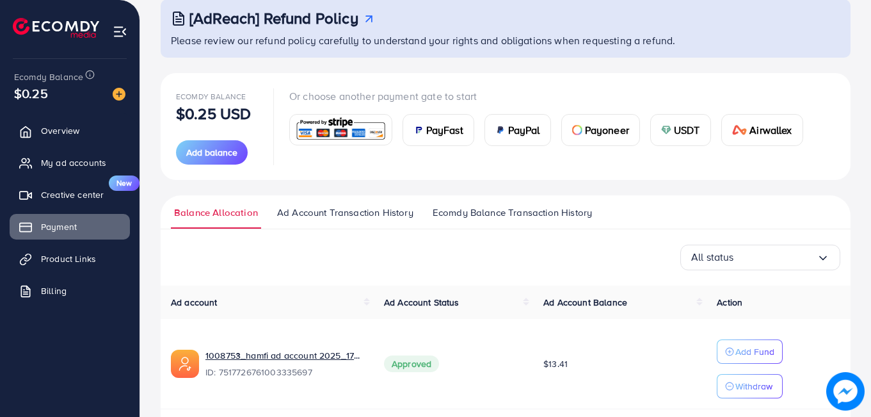  Describe the element at coordinates (216, 213) in the screenshot. I see `span: Balance Allocation` at that location.